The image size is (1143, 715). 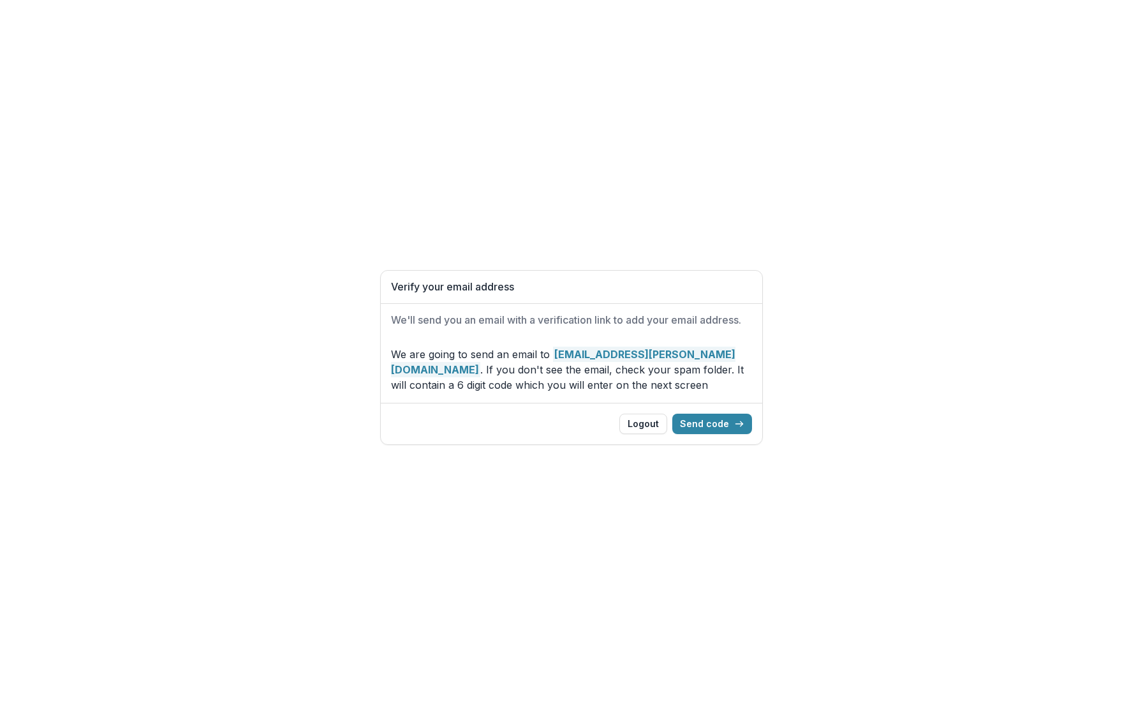 I want to click on h2: We'll send you an email with a verification link to add your email address., so click(x=572, y=320).